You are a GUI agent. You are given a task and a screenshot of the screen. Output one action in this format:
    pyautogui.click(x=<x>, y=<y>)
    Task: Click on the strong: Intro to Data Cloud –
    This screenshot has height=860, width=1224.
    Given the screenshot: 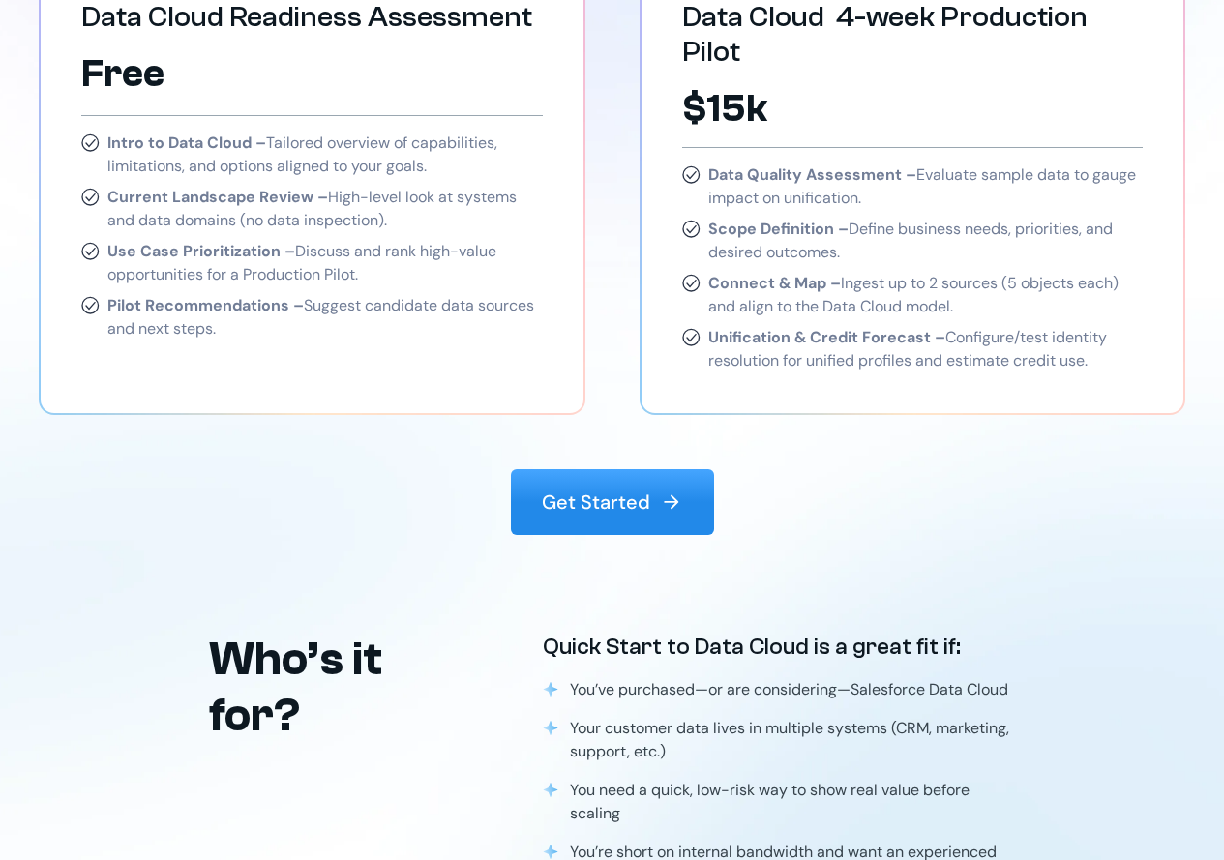 What is the action you would take?
    pyautogui.click(x=187, y=142)
    